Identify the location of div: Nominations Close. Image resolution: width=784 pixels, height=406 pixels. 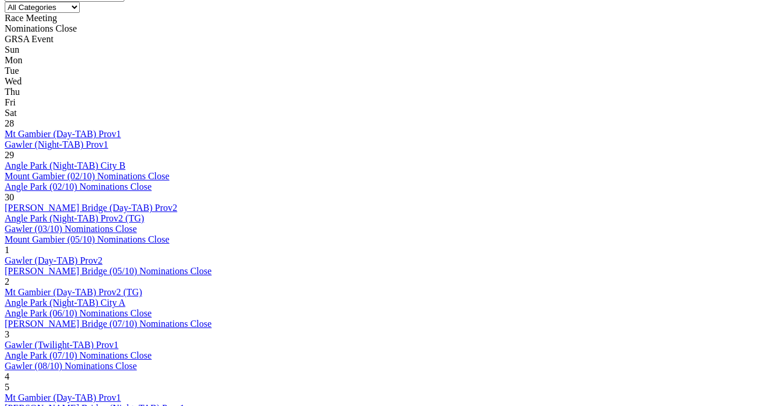
(392, 29).